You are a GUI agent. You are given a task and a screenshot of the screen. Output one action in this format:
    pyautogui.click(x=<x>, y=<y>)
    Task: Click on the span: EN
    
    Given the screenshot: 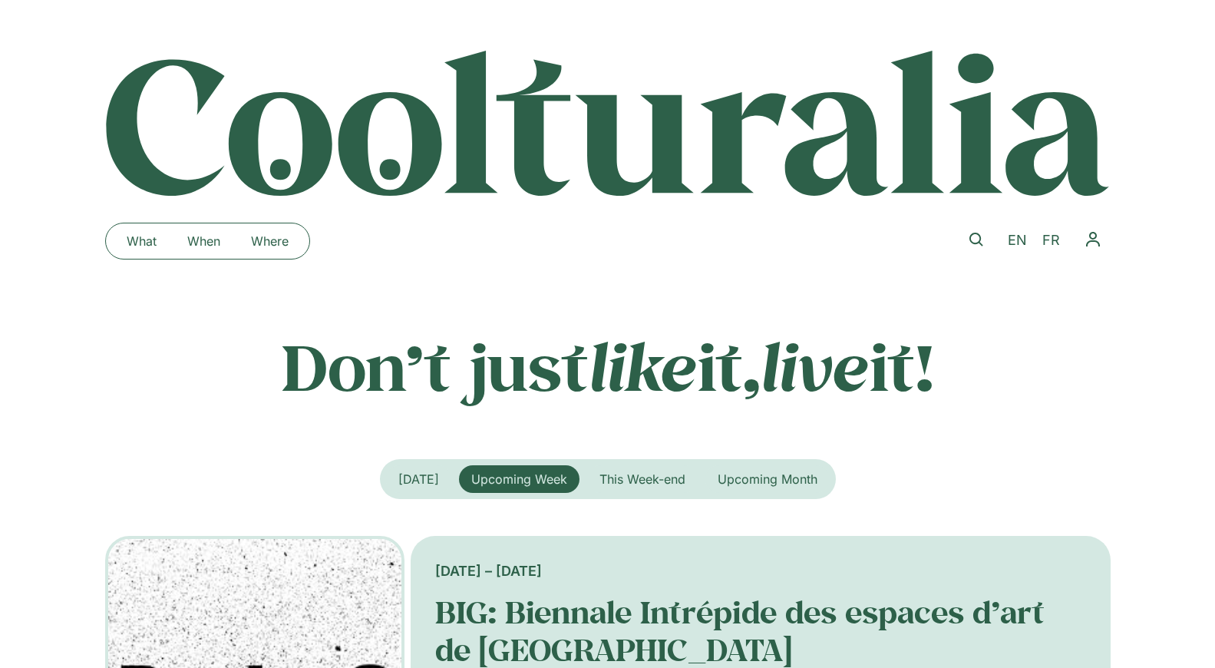 What is the action you would take?
    pyautogui.click(x=1017, y=239)
    